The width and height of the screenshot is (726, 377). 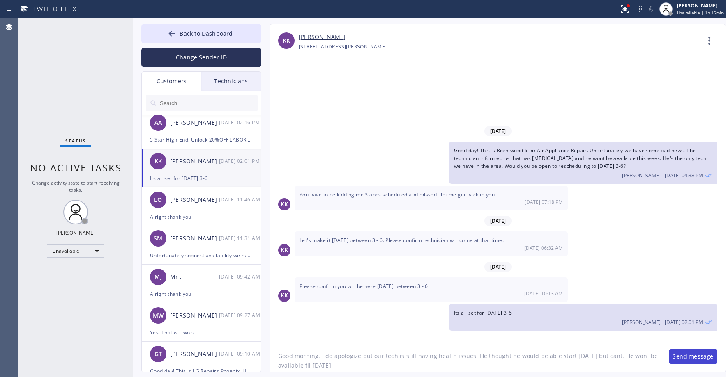 I want to click on span: No active tasks, so click(x=76, y=168).